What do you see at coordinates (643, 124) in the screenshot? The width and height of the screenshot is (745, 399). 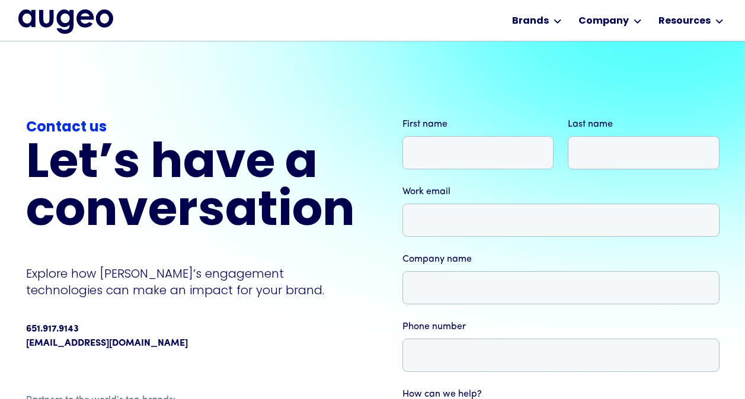 I see `label: Last name` at bounding box center [643, 124].